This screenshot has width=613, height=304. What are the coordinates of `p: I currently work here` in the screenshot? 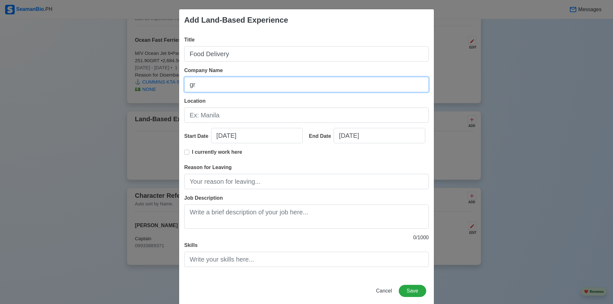 It's located at (217, 152).